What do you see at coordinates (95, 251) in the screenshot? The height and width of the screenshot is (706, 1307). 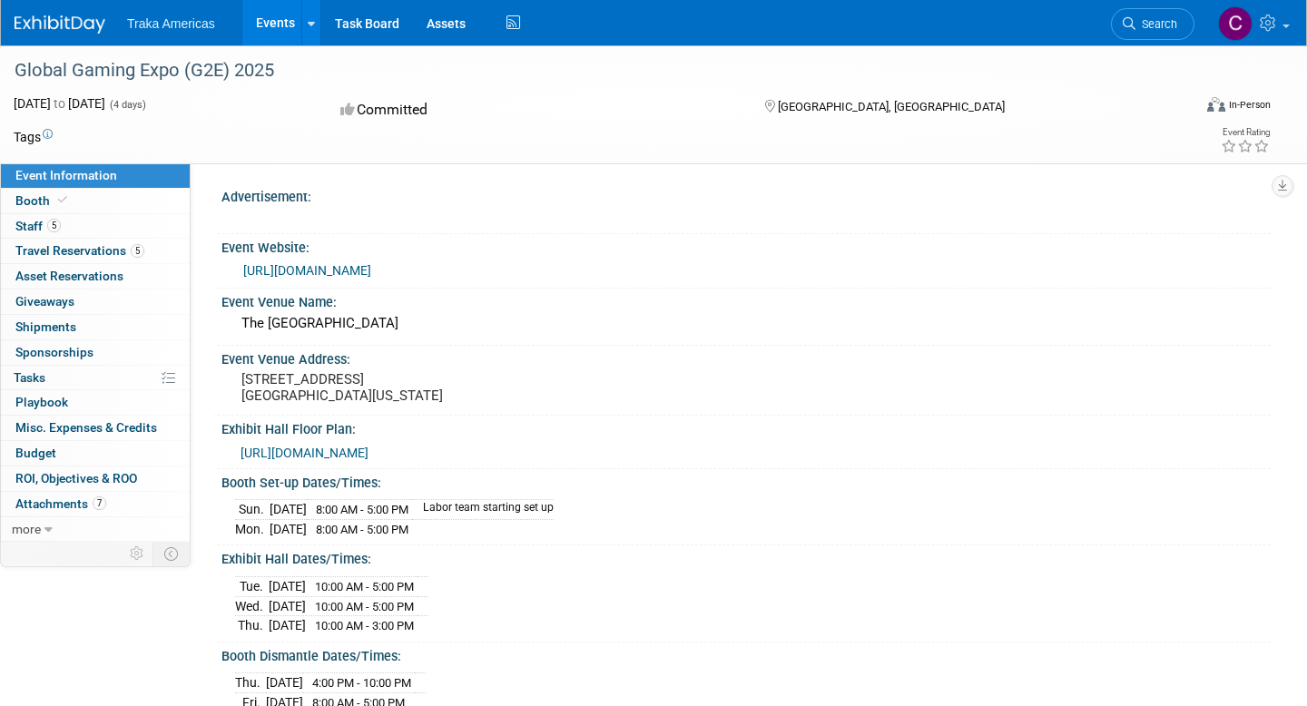 I see `a: Travel Reservations5` at bounding box center [95, 251].